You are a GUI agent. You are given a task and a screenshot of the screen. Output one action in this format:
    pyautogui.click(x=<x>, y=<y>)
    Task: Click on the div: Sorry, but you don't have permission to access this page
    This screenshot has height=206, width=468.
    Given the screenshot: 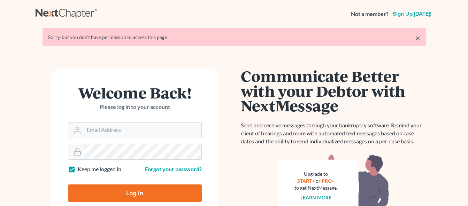 What is the action you would take?
    pyautogui.click(x=234, y=37)
    